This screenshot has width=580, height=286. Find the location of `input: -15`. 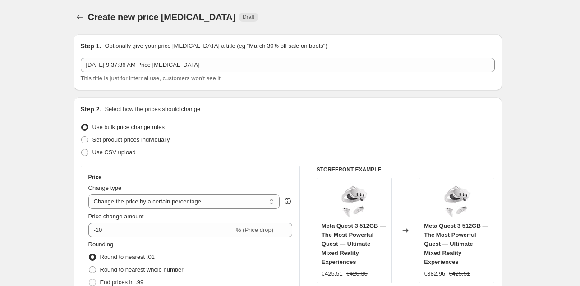

input: -15 is located at coordinates (161, 230).